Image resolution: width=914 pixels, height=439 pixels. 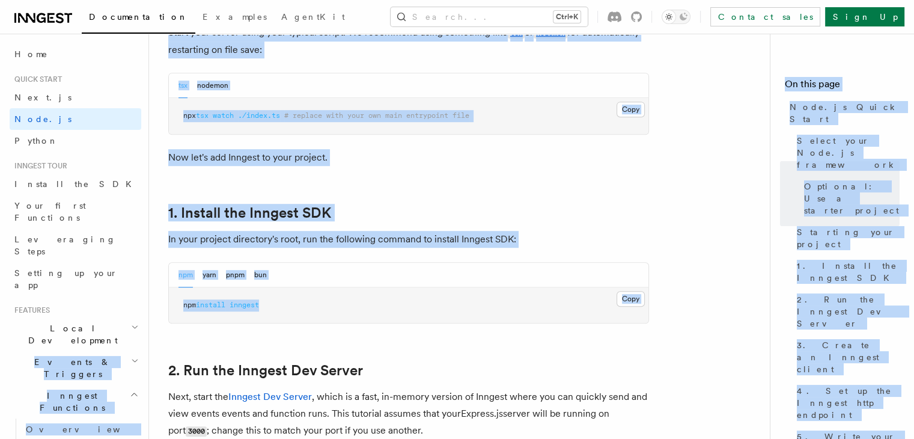 What do you see at coordinates (209, 275) in the screenshot?
I see `button: yarn` at bounding box center [209, 275].